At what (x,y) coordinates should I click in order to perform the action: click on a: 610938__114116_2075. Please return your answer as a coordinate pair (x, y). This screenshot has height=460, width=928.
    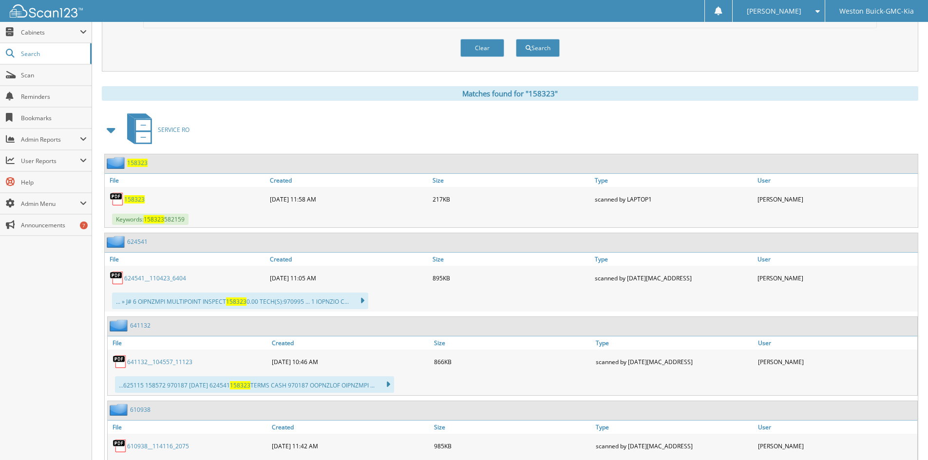
    Looking at the image, I should click on (158, 446).